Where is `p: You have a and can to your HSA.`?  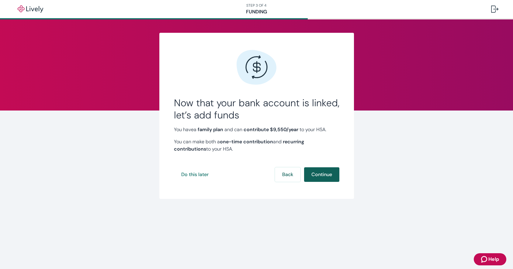 p: You have a and can to your HSA. is located at coordinates (257, 130).